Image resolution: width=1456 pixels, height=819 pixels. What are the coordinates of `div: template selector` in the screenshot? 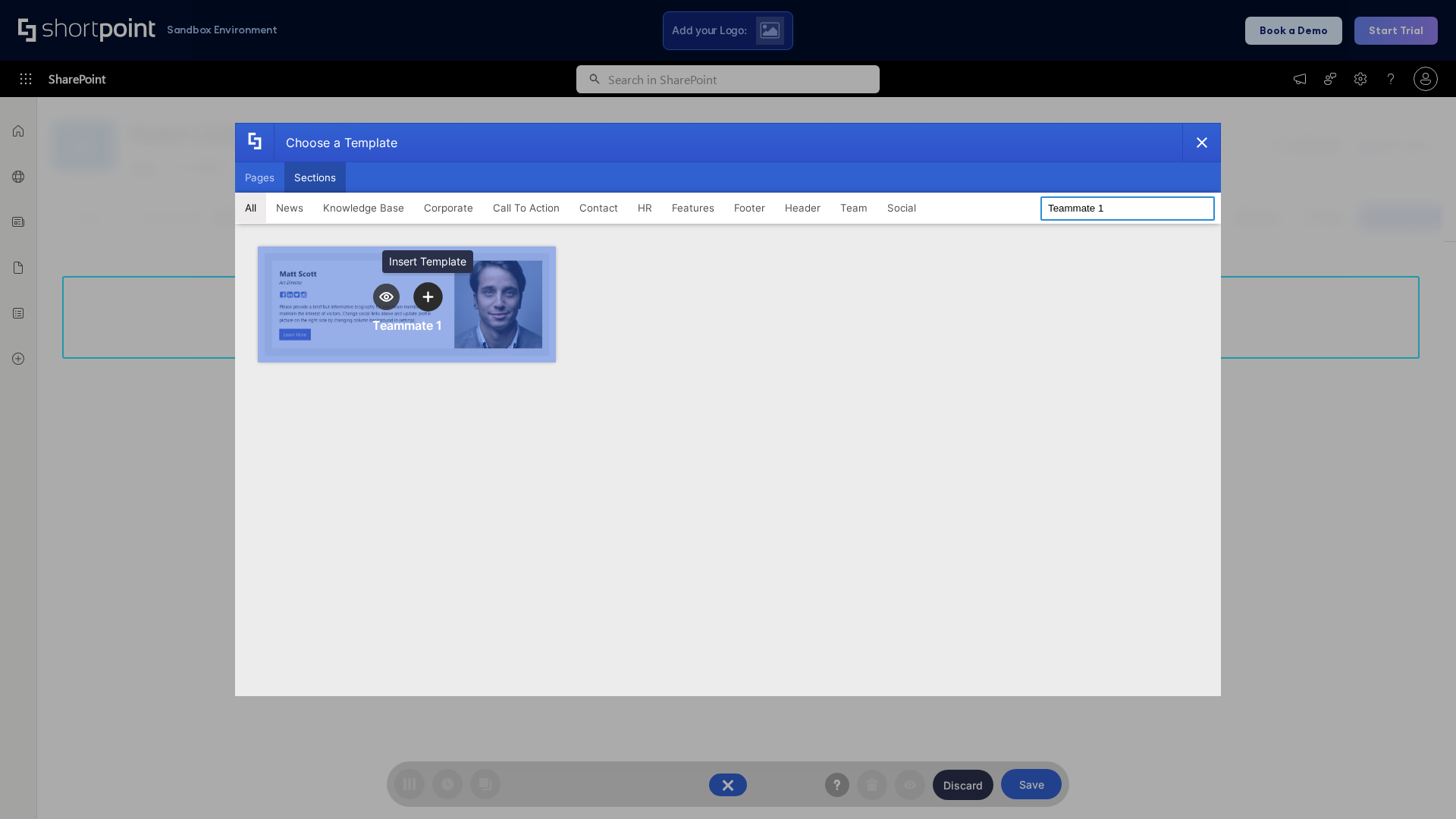 It's located at (728, 410).